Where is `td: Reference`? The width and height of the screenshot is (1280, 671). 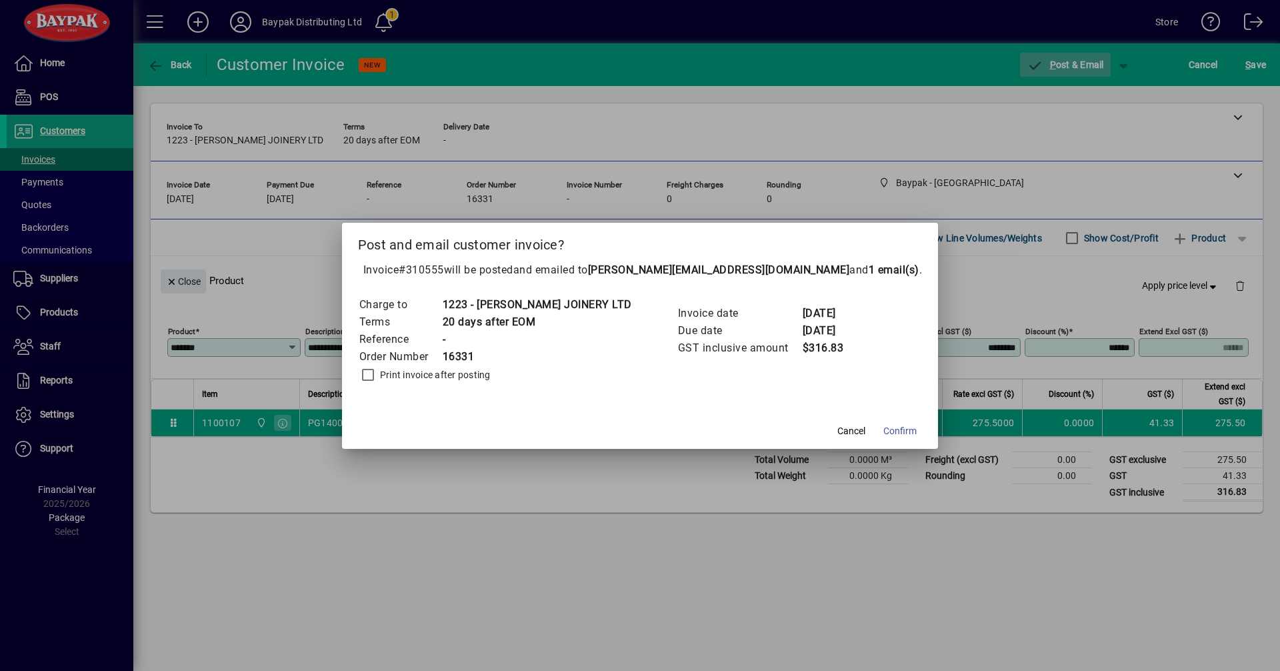 td: Reference is located at coordinates (400, 339).